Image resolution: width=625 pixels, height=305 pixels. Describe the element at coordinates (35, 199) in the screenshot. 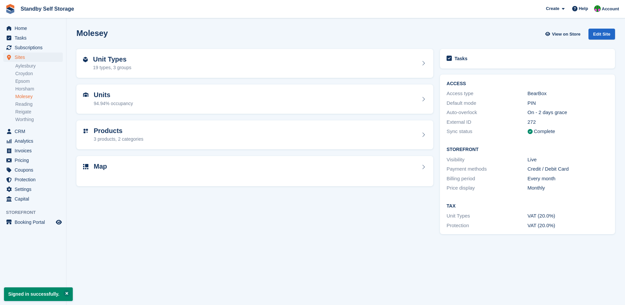

I see `span: Capital` at that location.